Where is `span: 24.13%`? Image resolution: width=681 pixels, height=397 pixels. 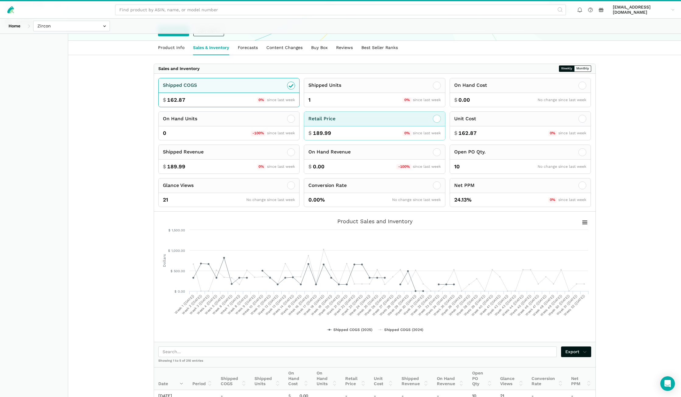 span: 24.13% is located at coordinates (463, 200).